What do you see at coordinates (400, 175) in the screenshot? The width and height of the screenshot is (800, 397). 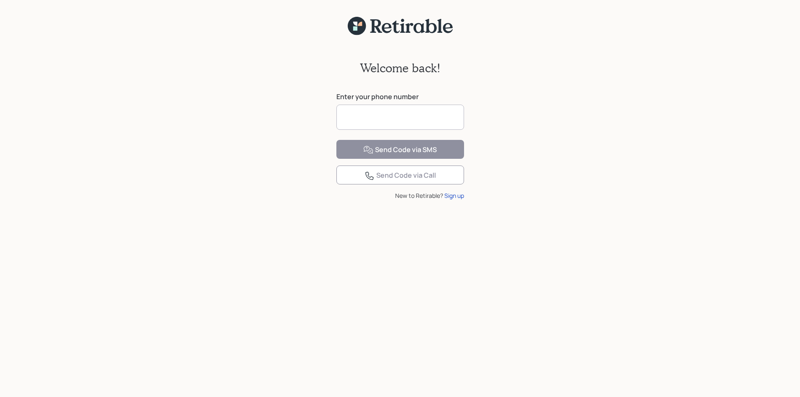 I see `button: Send Code via Call` at bounding box center [400, 175].